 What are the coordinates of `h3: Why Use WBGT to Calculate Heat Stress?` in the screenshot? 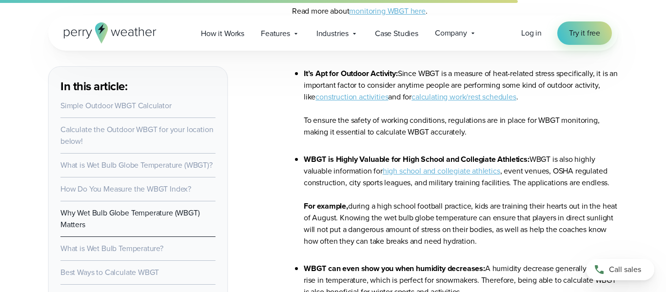 It's located at (455, 44).